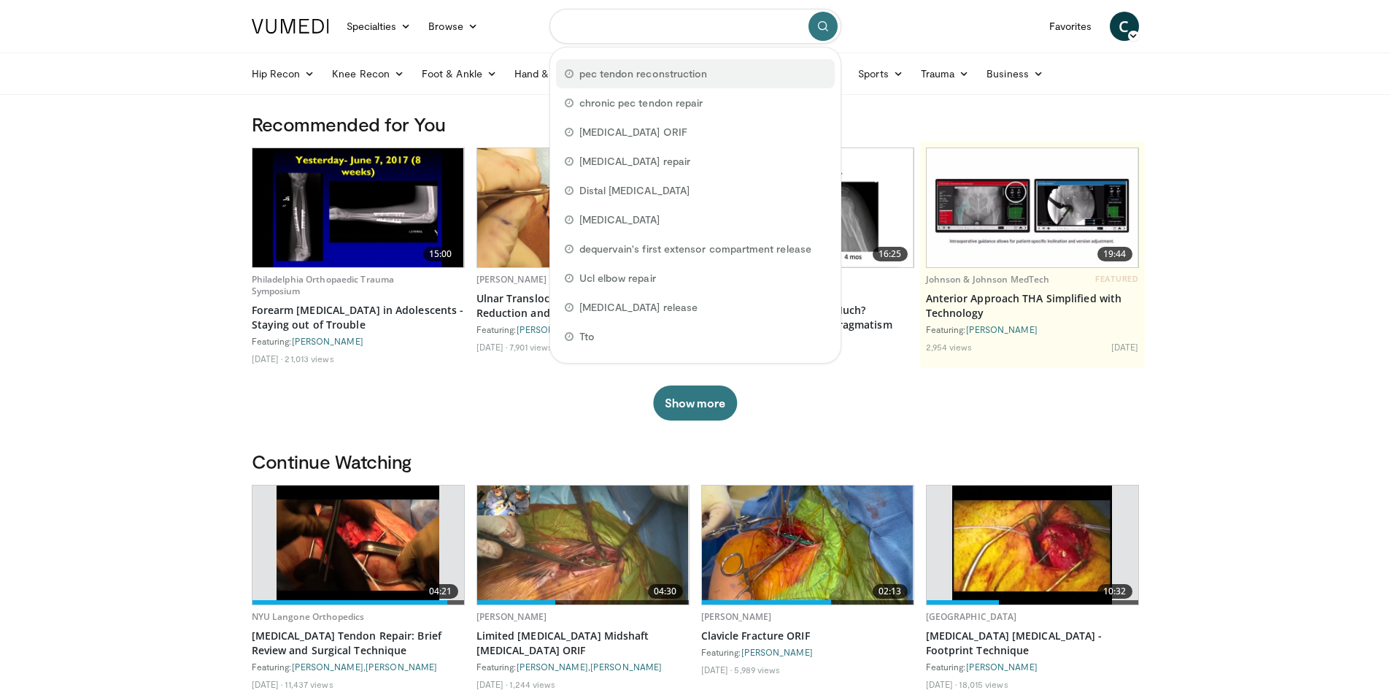  I want to click on a: Hip Recon, so click(283, 74).